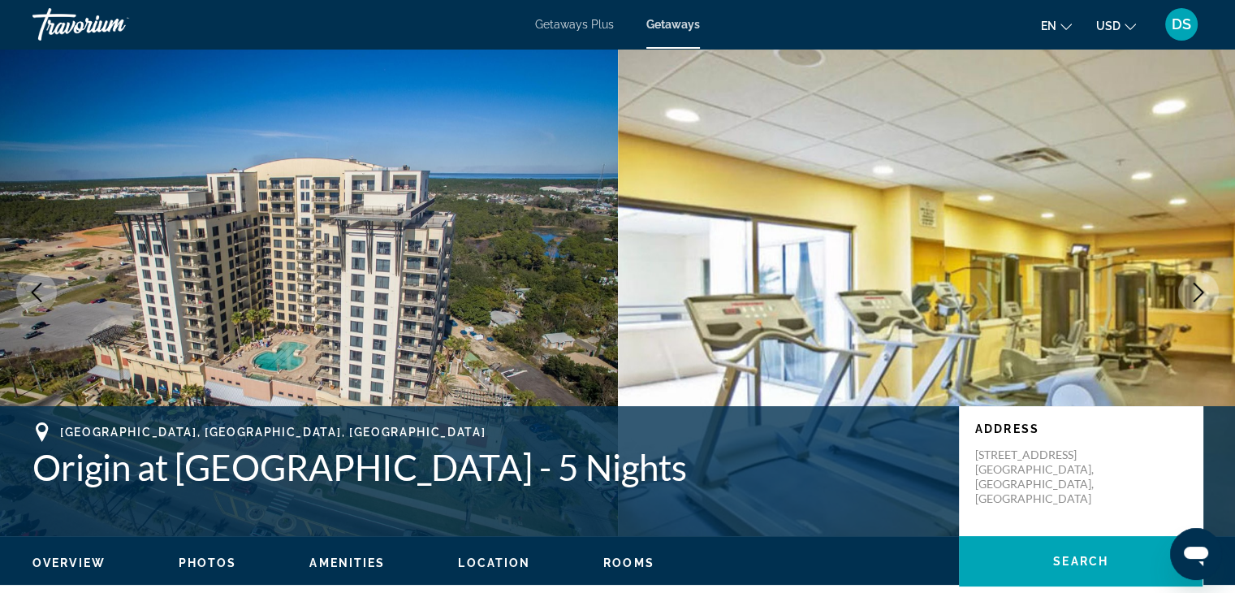 This screenshot has height=593, width=1235. Describe the element at coordinates (208, 563) in the screenshot. I see `button: Photos` at that location.